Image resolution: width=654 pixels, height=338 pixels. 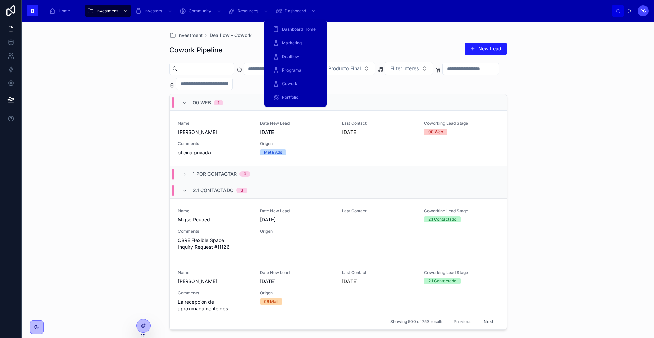 I want to click on a: Dashboard, so click(x=296, y=11).